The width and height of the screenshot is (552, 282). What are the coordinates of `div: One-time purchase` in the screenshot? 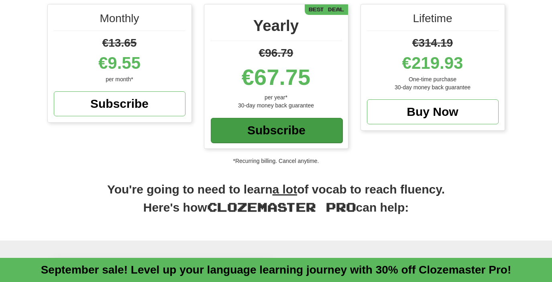 It's located at (433, 79).